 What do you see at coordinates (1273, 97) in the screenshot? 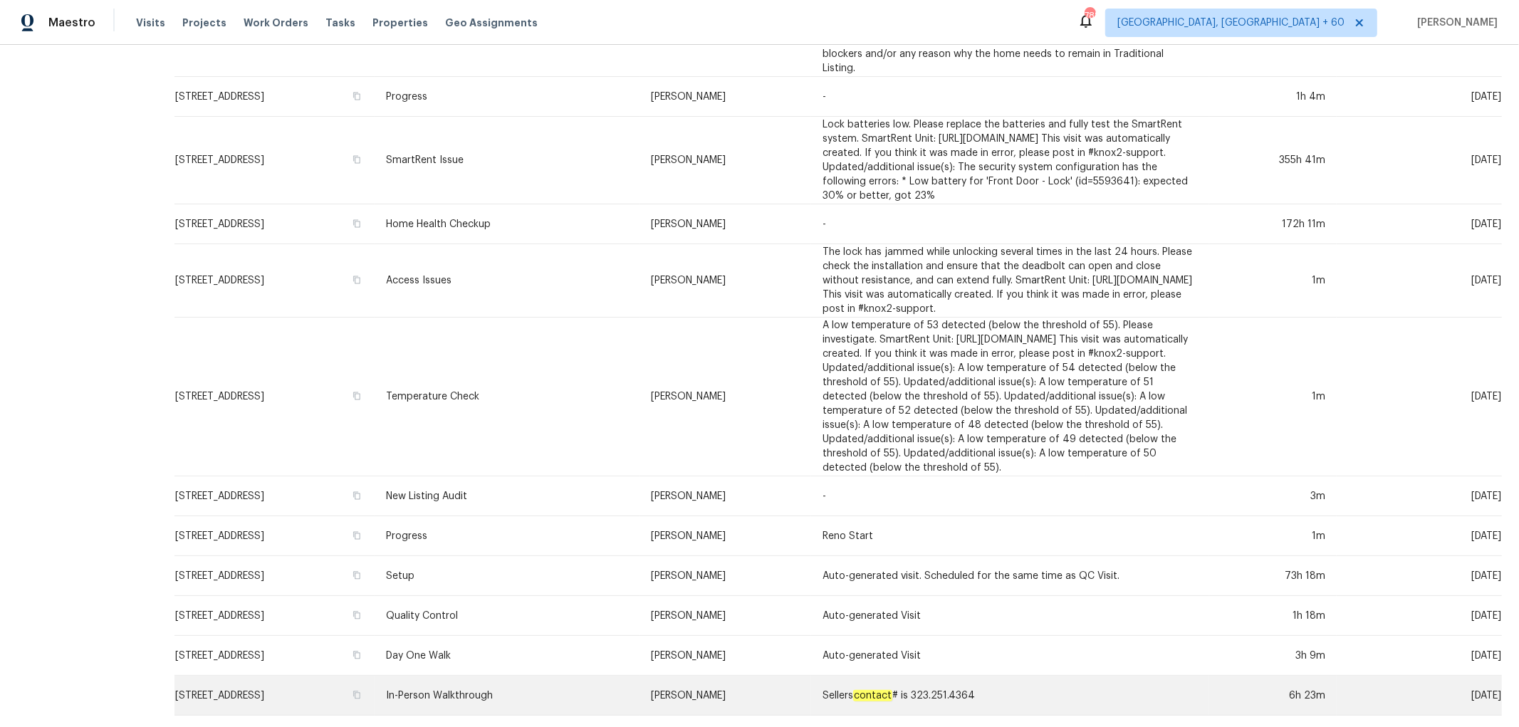
I see `td: 1h 4m` at bounding box center [1273, 97].